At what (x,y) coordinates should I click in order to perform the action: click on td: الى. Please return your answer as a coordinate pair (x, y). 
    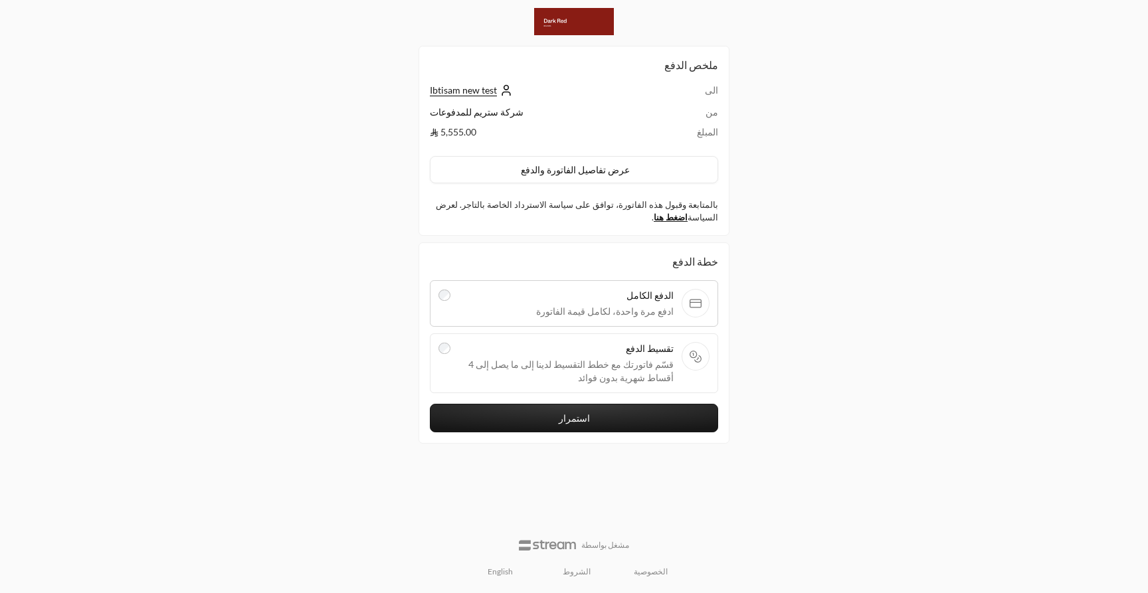
    Looking at the image, I should click on (692, 94).